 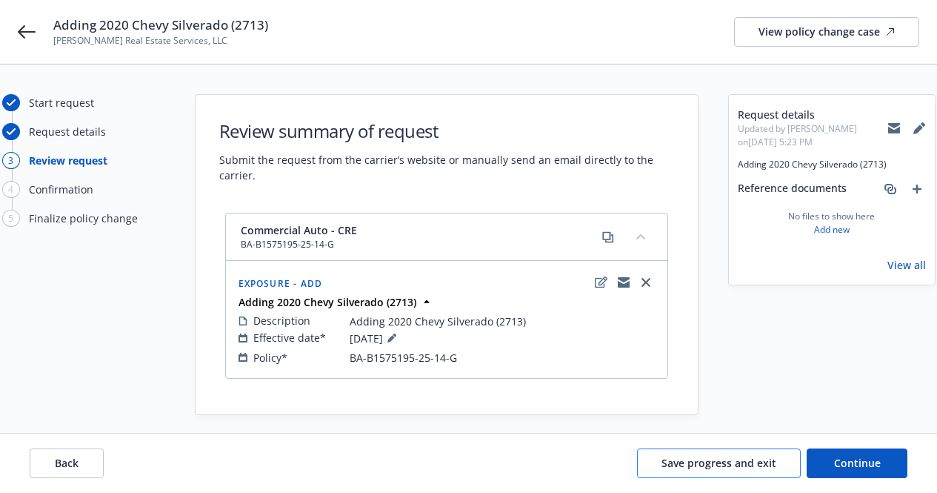 I want to click on a: View all, so click(x=907, y=264).